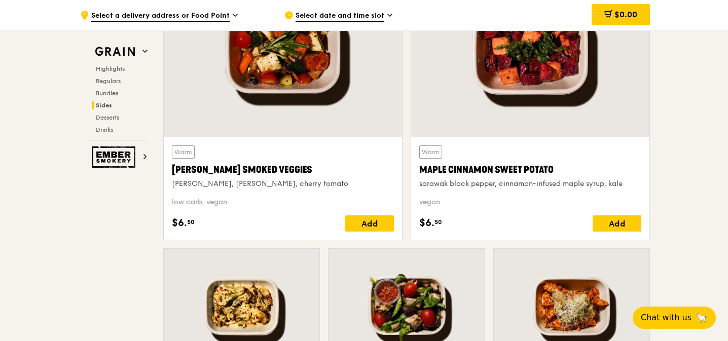  I want to click on div: low carb, vegan, so click(283, 202).